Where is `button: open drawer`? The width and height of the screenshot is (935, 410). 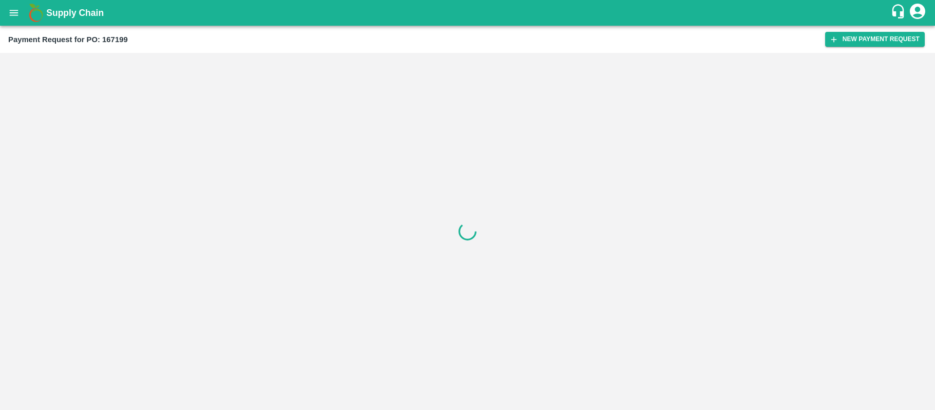
button: open drawer is located at coordinates (14, 13).